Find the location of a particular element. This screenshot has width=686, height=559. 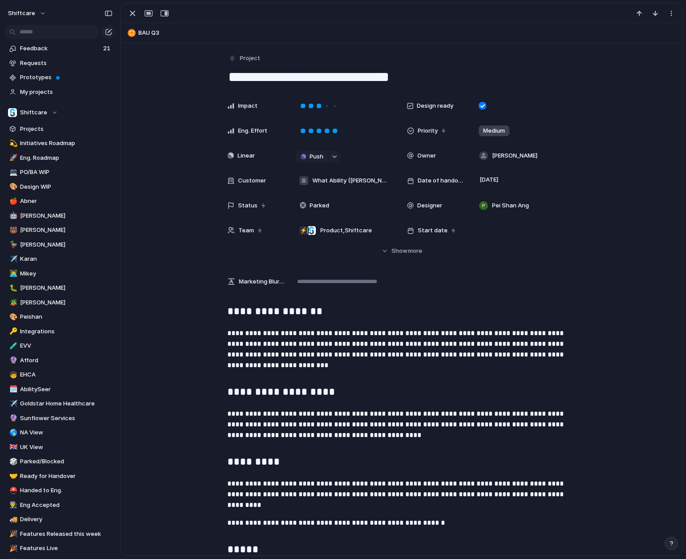

div: 👨‍🏭Eng Accepted is located at coordinates (60, 505).